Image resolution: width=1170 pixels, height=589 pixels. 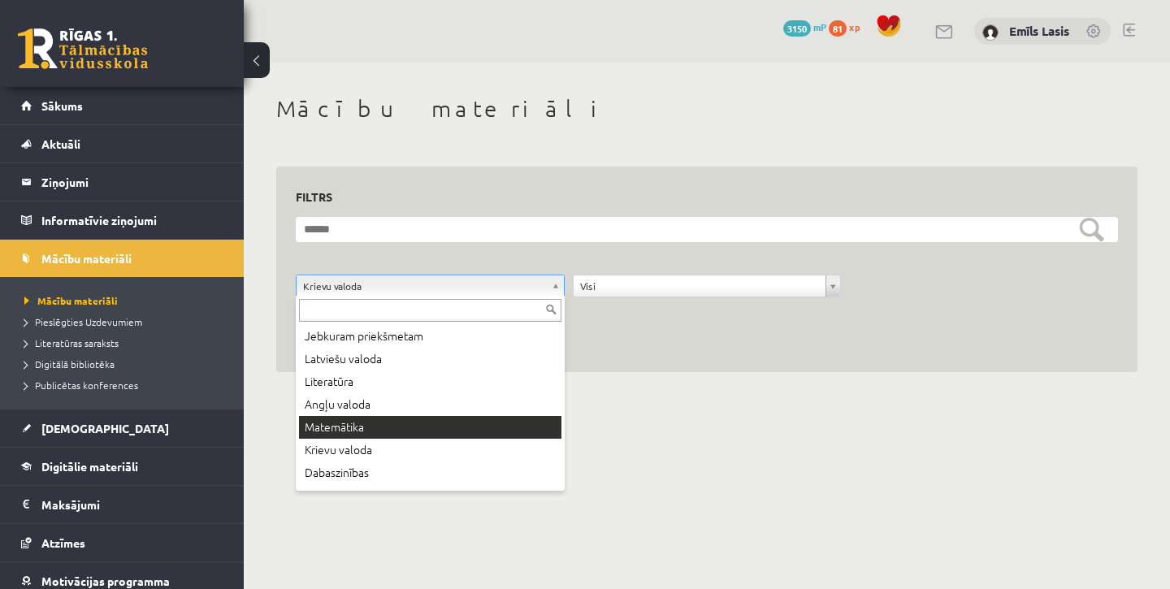 I want to click on div: Jebkuram priekšmetam, so click(x=430, y=336).